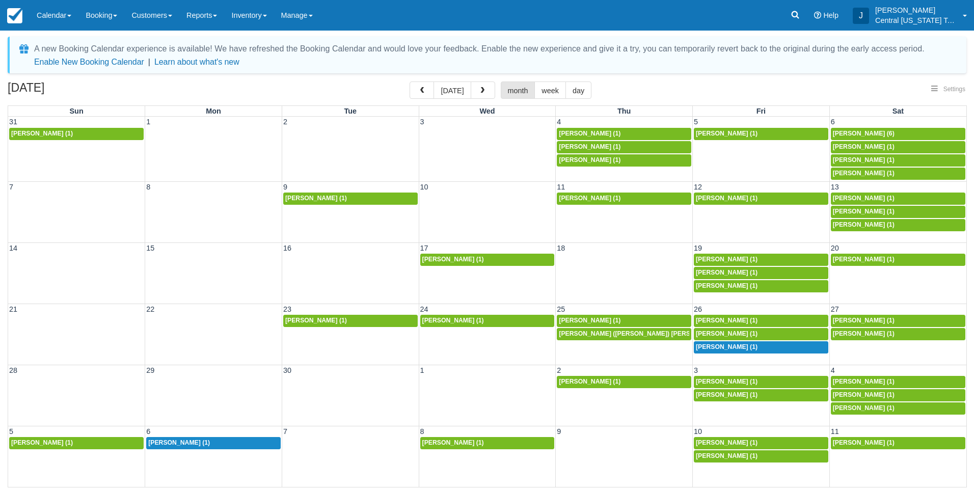 This screenshot has width=974, height=490. What do you see at coordinates (518, 90) in the screenshot?
I see `button: month` at bounding box center [518, 90].